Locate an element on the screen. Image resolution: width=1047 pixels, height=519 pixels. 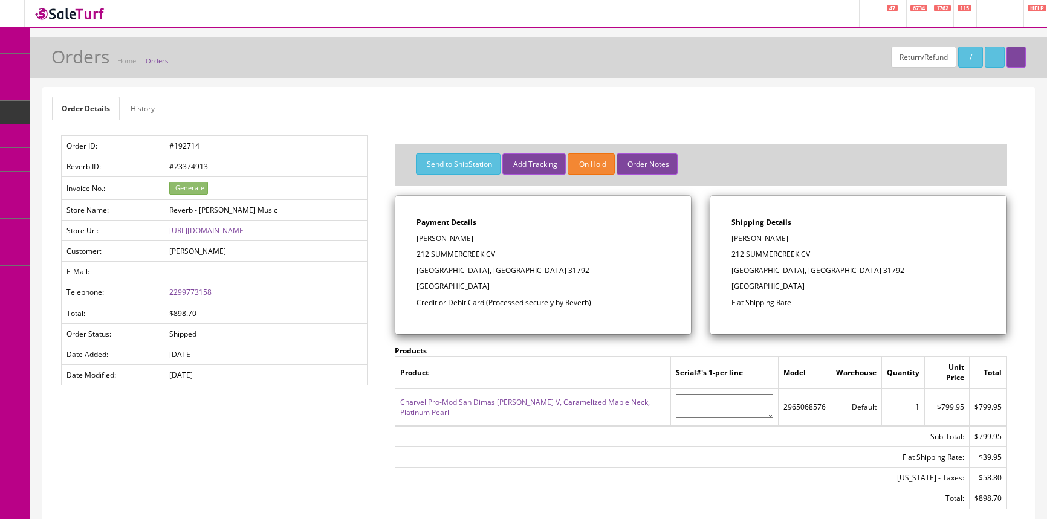
td: Telephone: is located at coordinates (113, 293).